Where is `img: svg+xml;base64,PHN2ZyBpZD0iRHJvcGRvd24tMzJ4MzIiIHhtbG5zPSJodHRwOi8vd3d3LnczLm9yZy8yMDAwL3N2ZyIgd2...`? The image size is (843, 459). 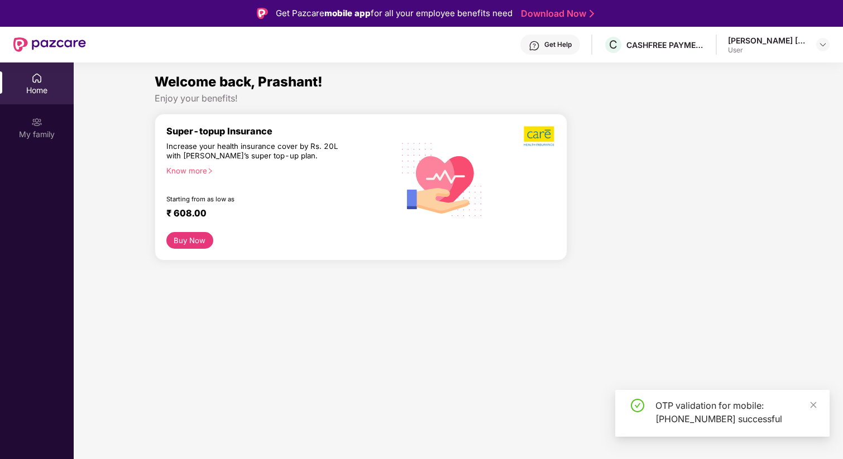 img: svg+xml;base64,PHN2ZyBpZD0iRHJvcGRvd24tMzJ4MzIiIHhtbG5zPSJodHRwOi8vd3d3LnczLm9yZy8yMDAwL3N2ZyIgd2... is located at coordinates (823, 45).